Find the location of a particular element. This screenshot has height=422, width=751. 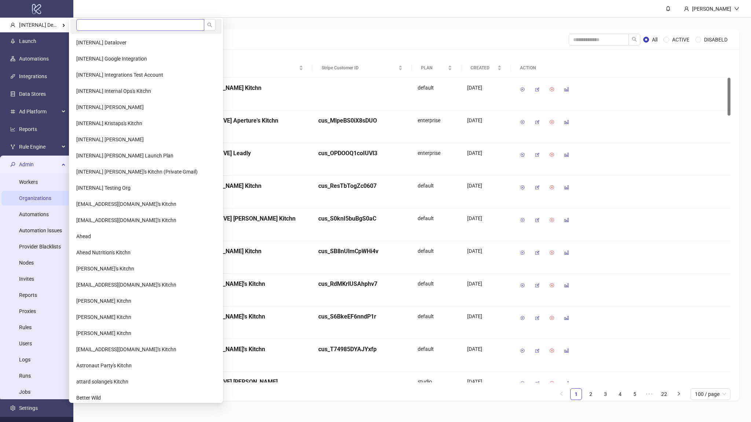

span: key is located at coordinates (13, 164).